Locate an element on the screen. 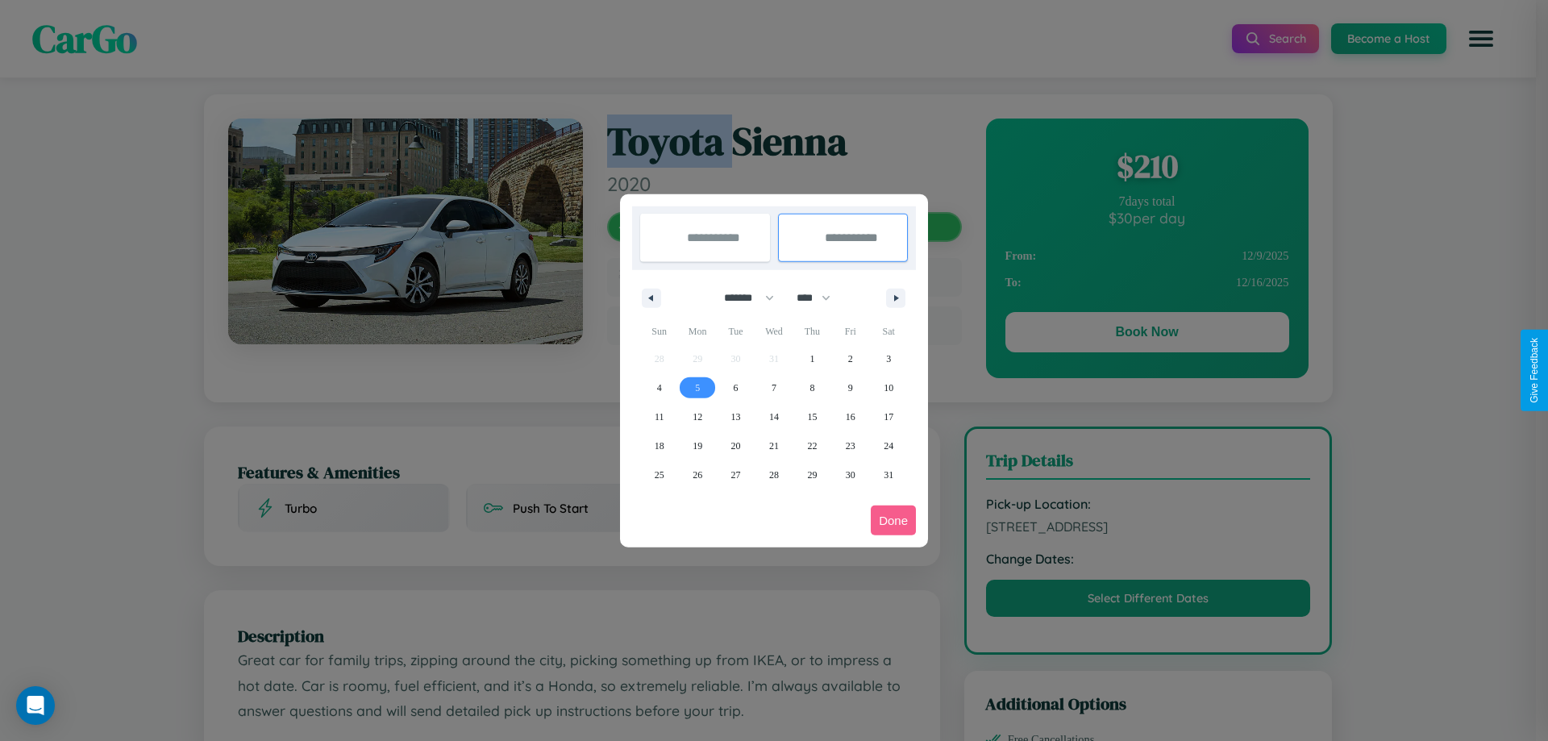  span: 11 is located at coordinates (660, 417).